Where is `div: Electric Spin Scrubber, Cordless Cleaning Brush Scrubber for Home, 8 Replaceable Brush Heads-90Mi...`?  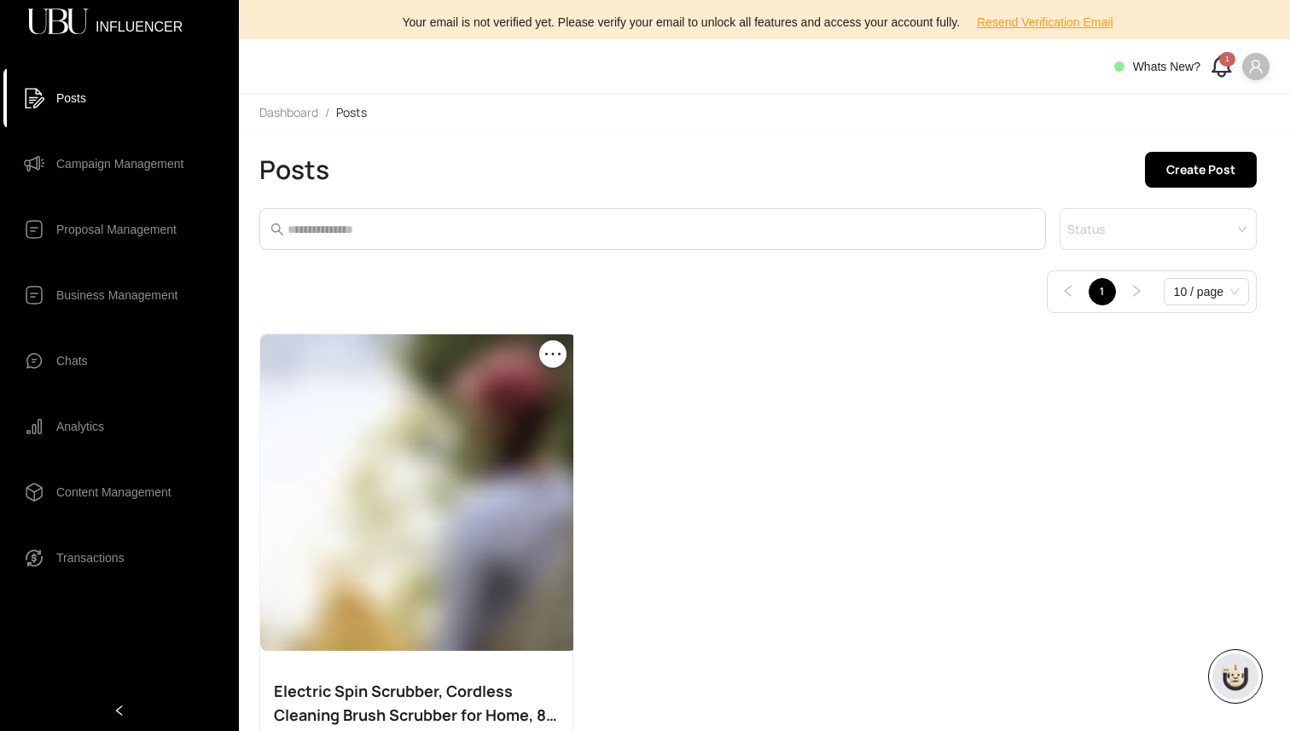 div: Electric Spin Scrubber, Cordless Cleaning Brush Scrubber for Home, 8 Replaceable Brush Heads-90Mi... is located at coordinates (416, 703).